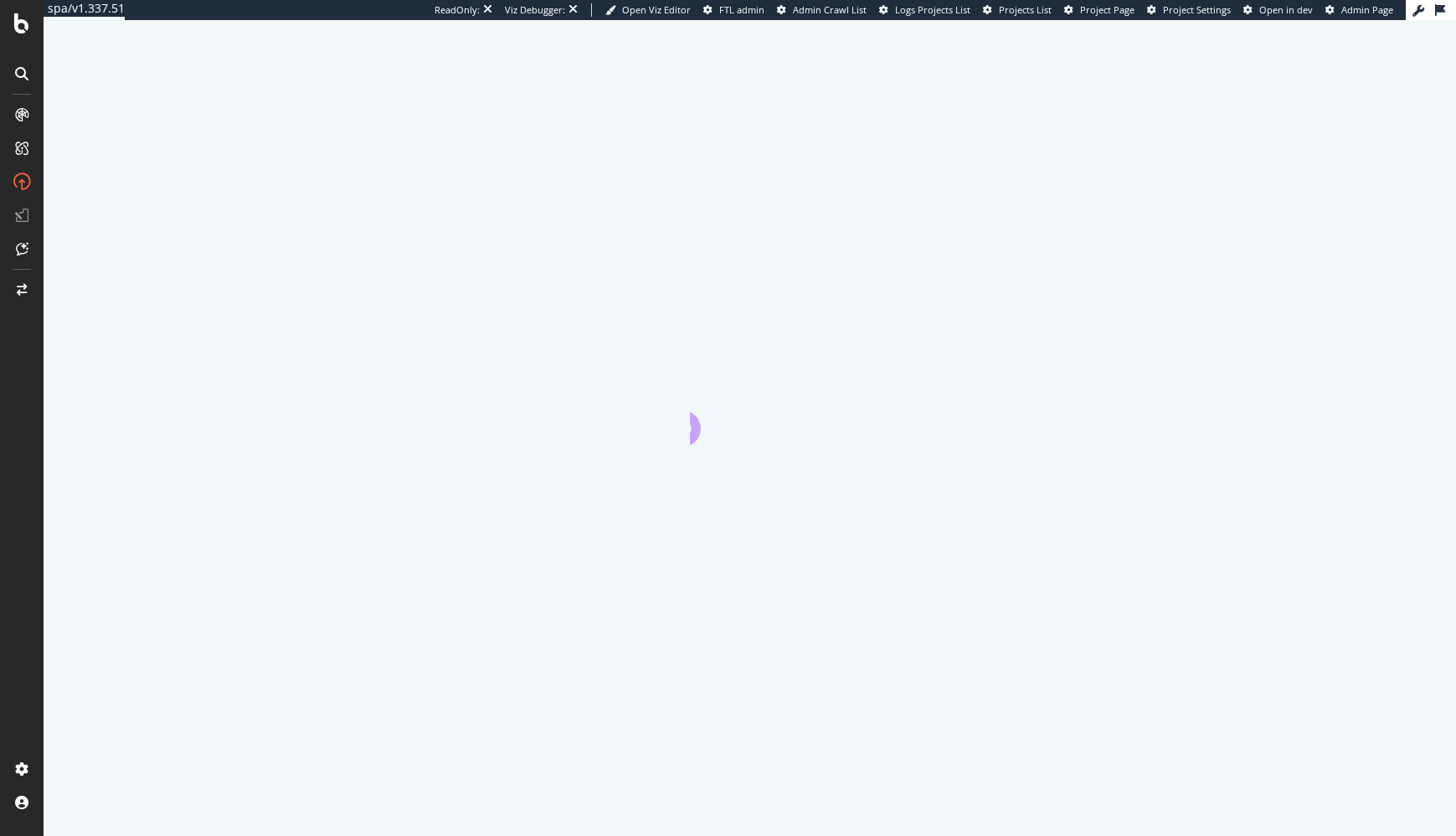 The image size is (1456, 836). Describe the element at coordinates (1189, 10) in the screenshot. I see `a: Project Settings` at that location.